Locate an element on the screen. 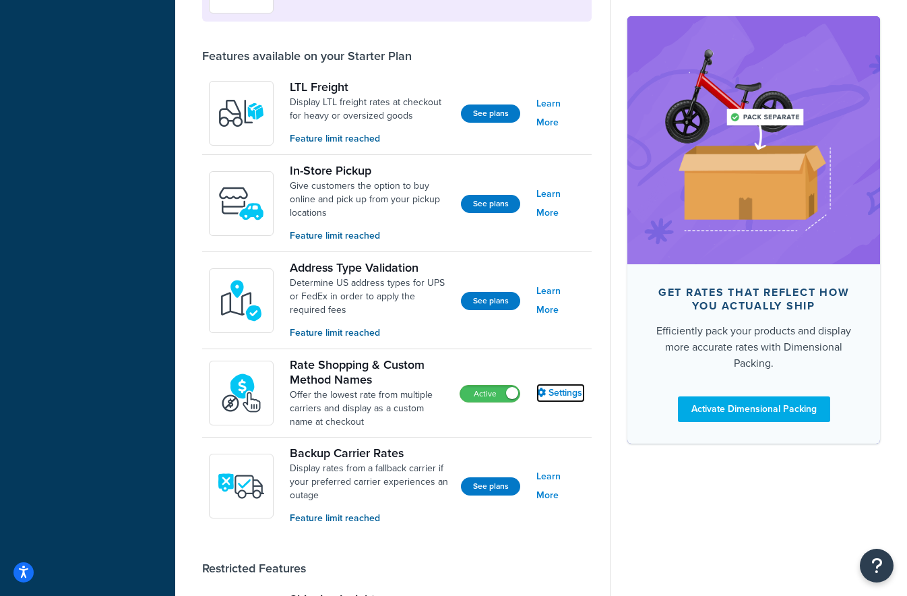 The height and width of the screenshot is (596, 907). label: Active is located at coordinates (490, 394).